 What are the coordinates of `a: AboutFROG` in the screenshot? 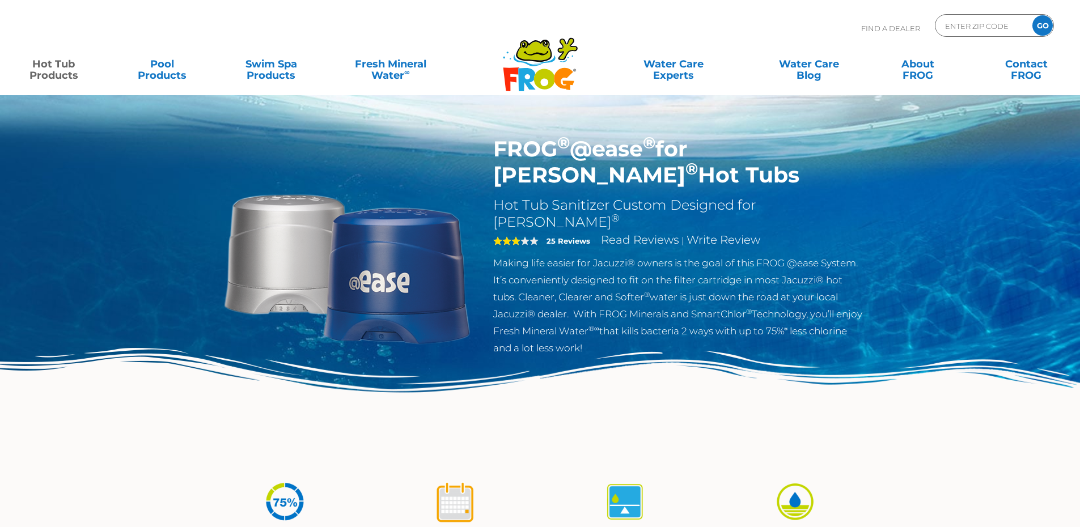 It's located at (917, 64).